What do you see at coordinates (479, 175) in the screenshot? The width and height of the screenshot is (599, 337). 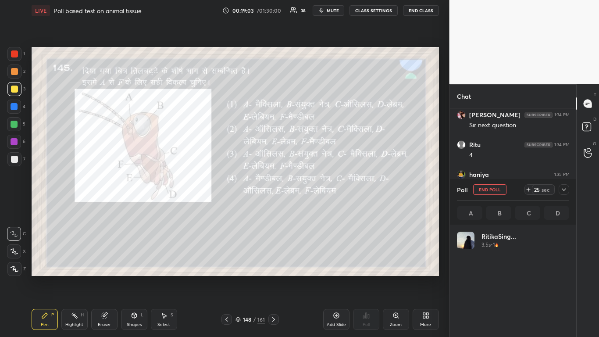 I see `h6: haniya` at bounding box center [479, 175].